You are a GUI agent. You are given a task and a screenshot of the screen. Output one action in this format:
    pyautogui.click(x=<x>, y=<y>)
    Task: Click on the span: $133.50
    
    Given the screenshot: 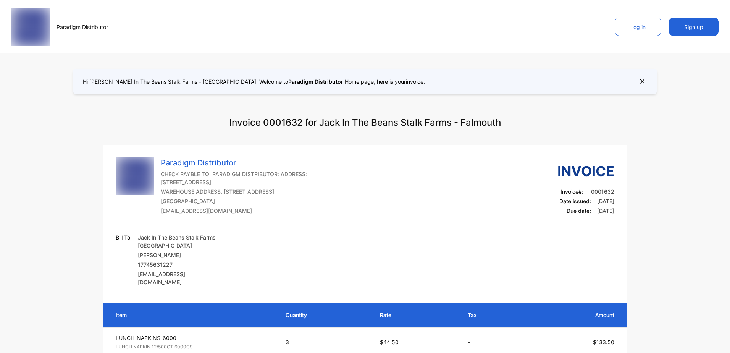 What is the action you would take?
    pyautogui.click(x=604, y=342)
    